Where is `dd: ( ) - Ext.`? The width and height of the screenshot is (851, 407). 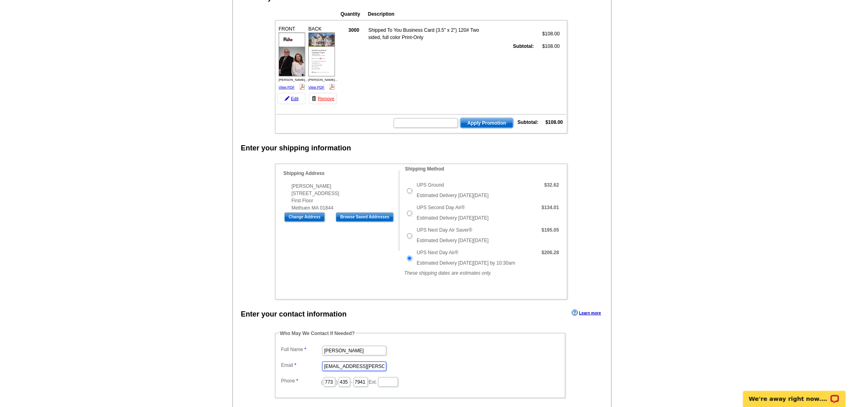
dd: ( ) - Ext. is located at coordinates (420, 381).